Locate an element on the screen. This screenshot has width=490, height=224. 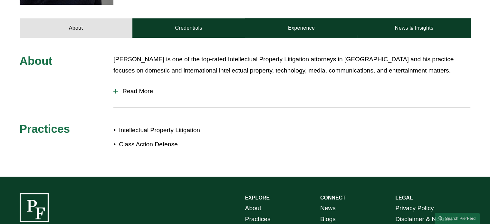
a: Search this site is located at coordinates (457, 218).